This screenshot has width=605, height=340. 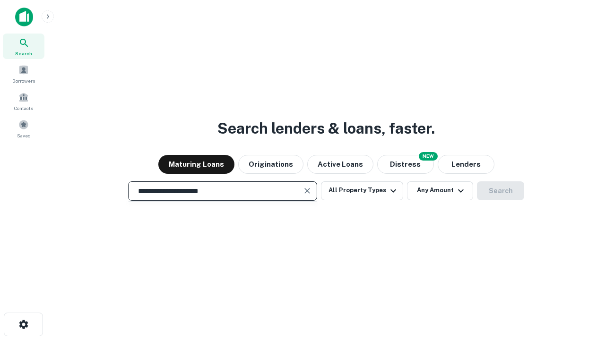 I want to click on div: Saved, so click(x=24, y=128).